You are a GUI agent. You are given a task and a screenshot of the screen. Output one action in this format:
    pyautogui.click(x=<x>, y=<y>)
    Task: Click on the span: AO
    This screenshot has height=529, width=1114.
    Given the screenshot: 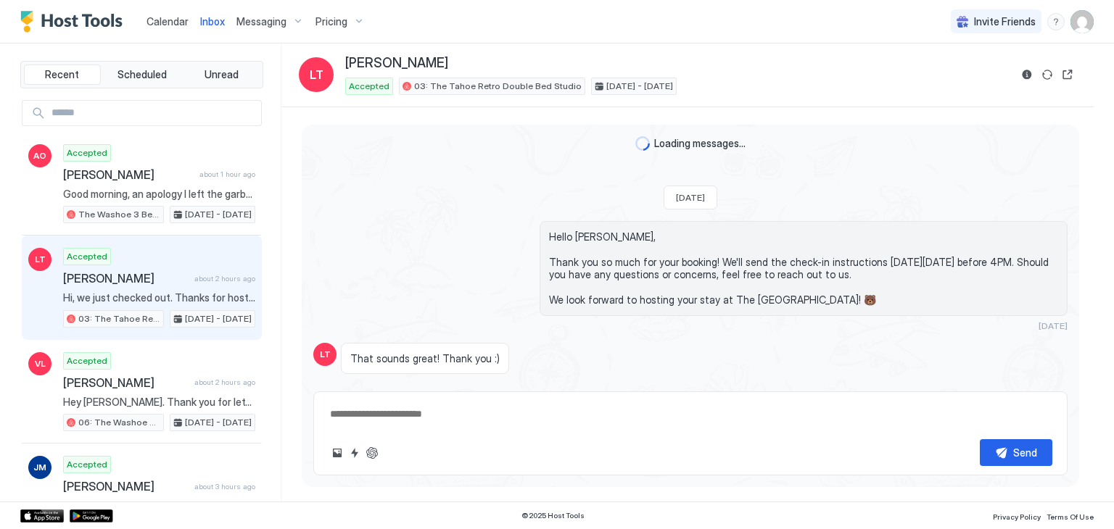 What is the action you would take?
    pyautogui.click(x=40, y=156)
    